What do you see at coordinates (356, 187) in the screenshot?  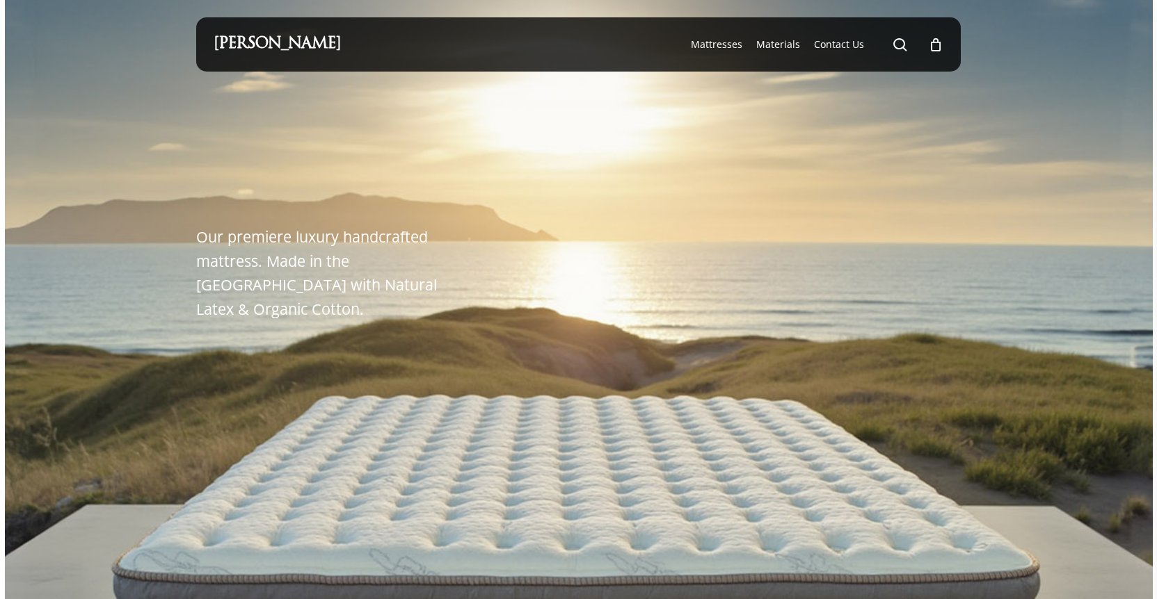 I see `h1: The Windsor` at bounding box center [356, 187].